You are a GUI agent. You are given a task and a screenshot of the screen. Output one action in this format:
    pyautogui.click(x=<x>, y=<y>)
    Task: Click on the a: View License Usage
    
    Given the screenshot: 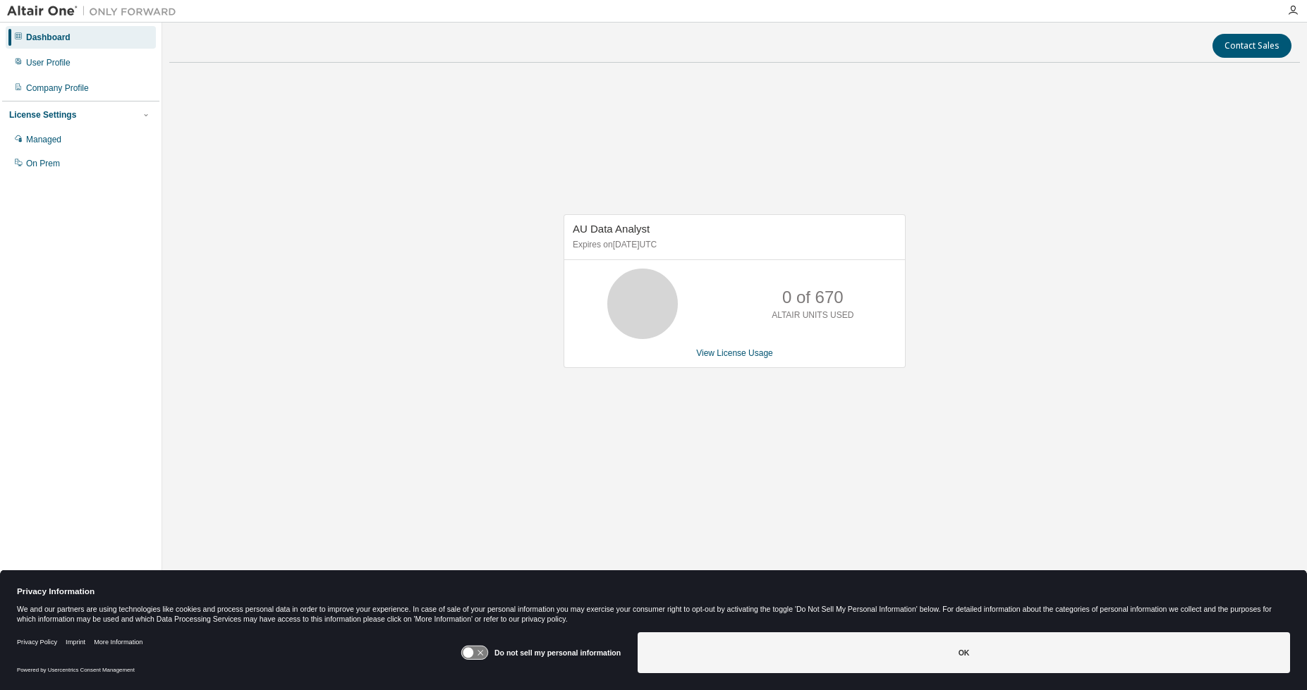 What is the action you would take?
    pyautogui.click(x=734, y=353)
    